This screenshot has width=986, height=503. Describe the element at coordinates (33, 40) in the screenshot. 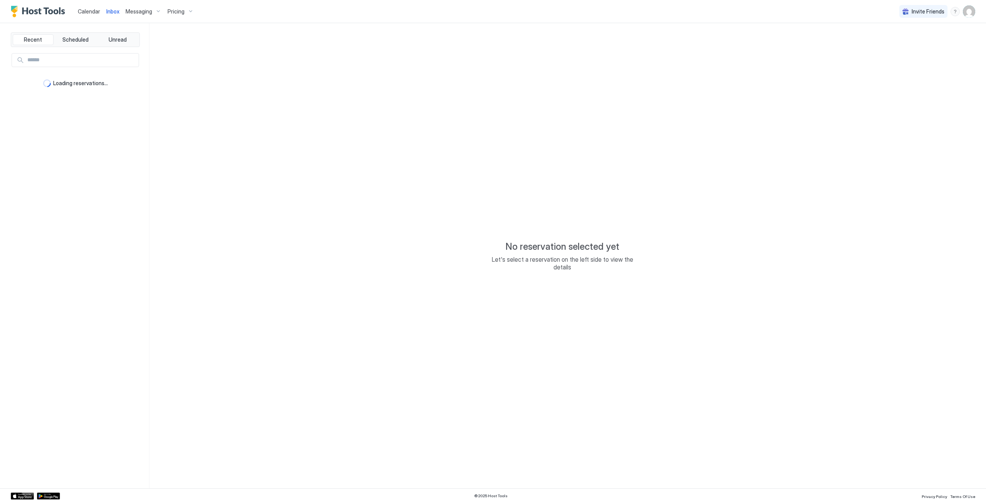

I see `span: Recent` at that location.